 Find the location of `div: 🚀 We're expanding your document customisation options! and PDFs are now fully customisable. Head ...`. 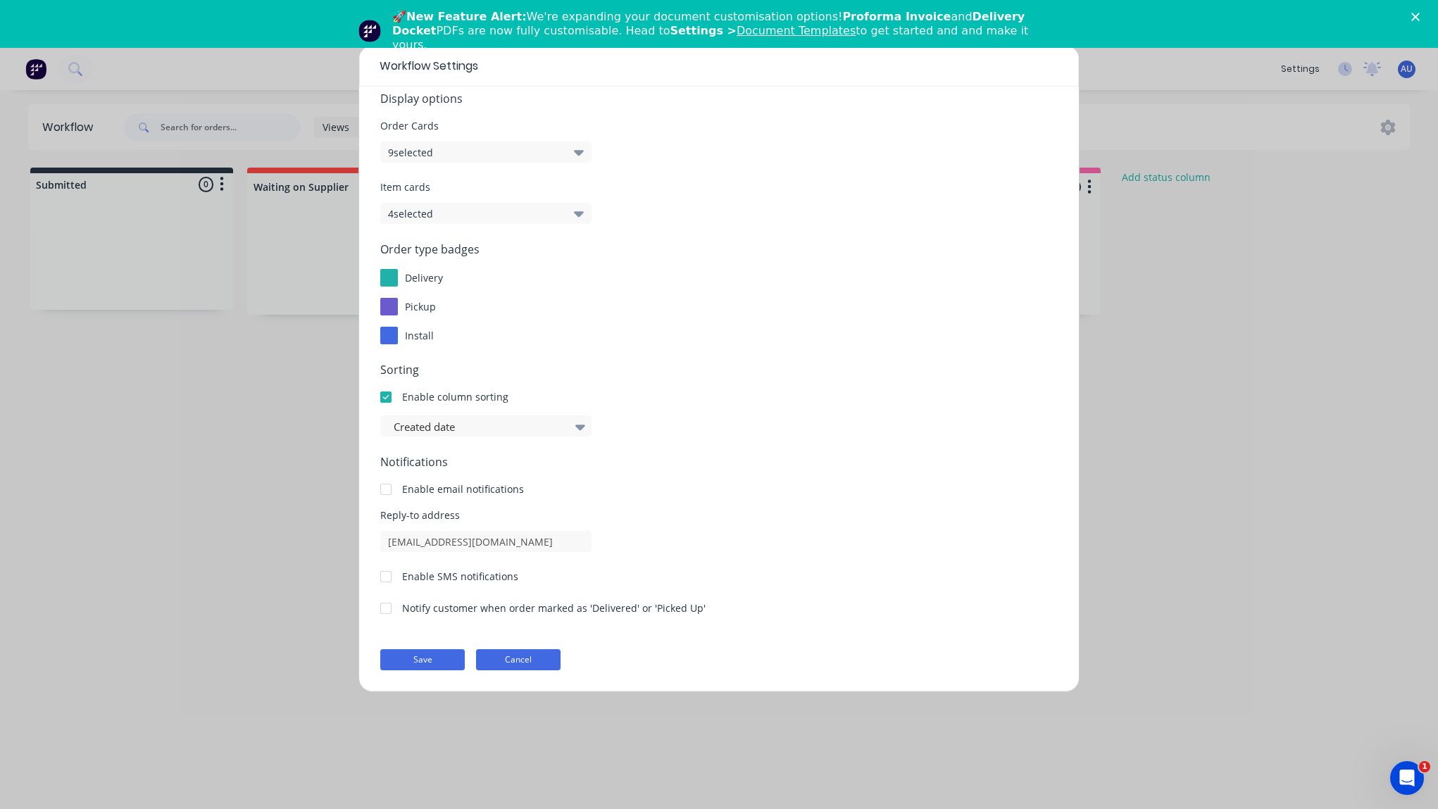

div: 🚀 We're expanding your document customisation options! and PDFs are now fully customisable. Head ... is located at coordinates (724, 31).